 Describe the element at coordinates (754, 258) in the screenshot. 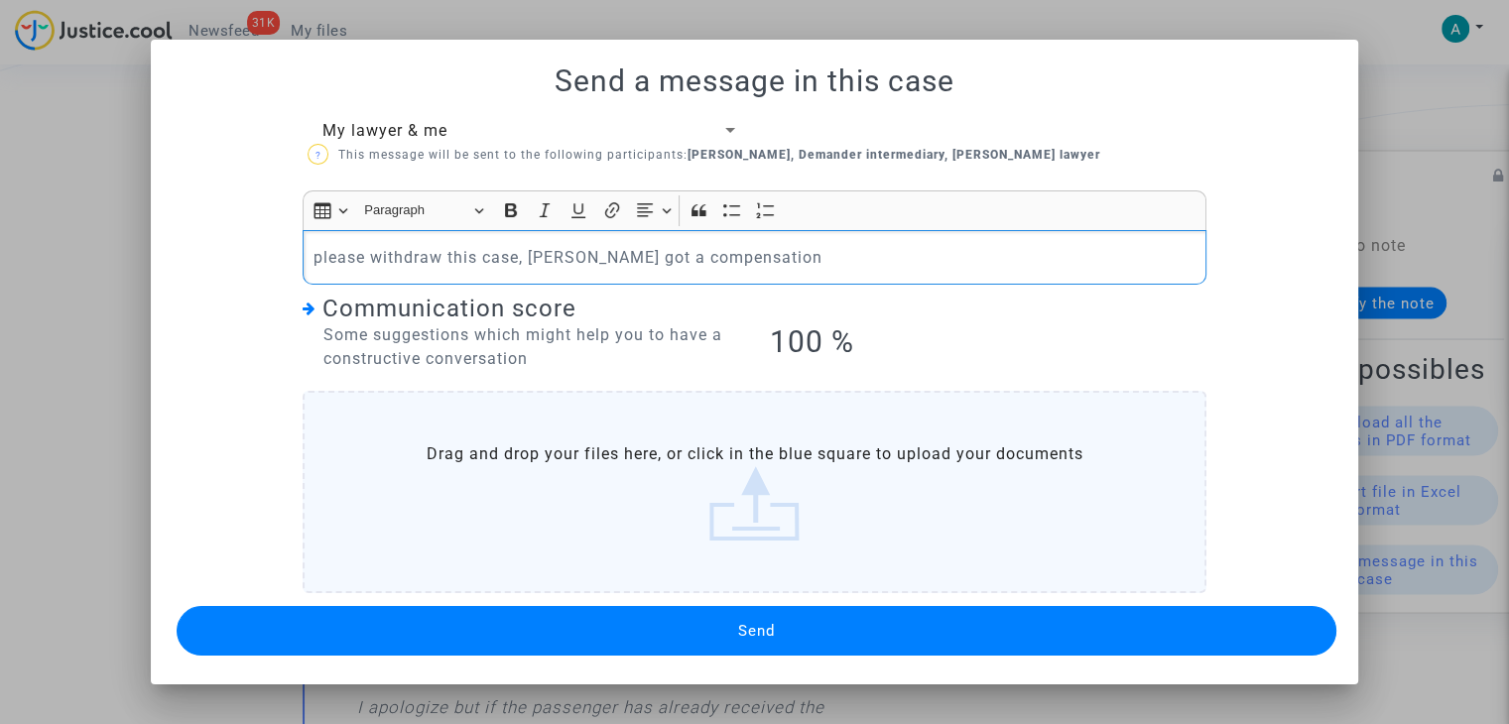

I see `div: Rich Text Editor, main` at that location.